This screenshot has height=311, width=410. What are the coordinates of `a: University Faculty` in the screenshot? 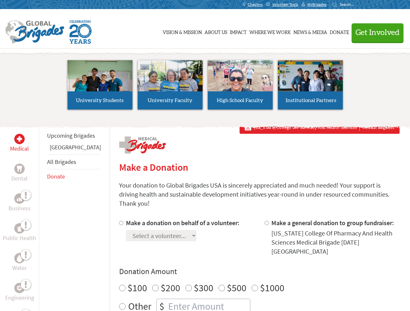 It's located at (170, 85).